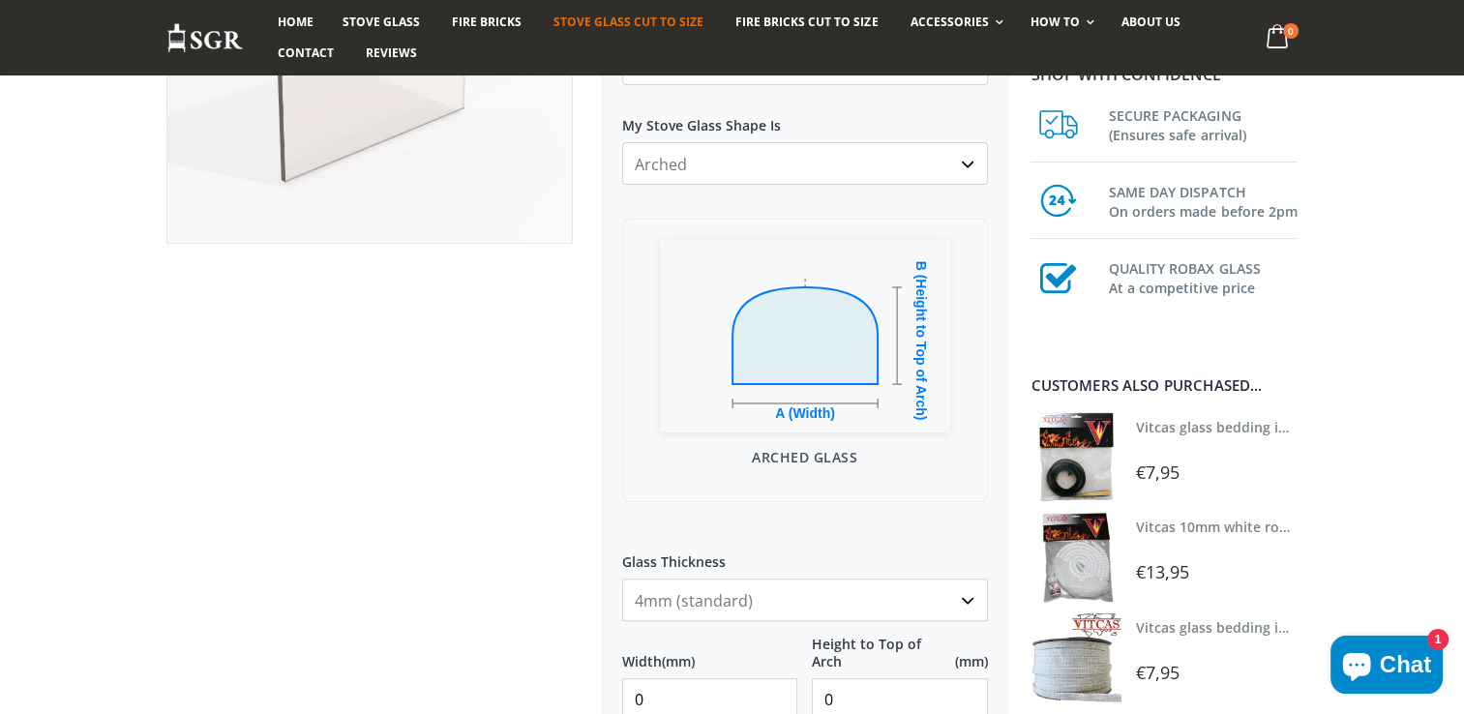 This screenshot has height=714, width=1464. What do you see at coordinates (1151, 22) in the screenshot?
I see `a: About us` at bounding box center [1151, 22].